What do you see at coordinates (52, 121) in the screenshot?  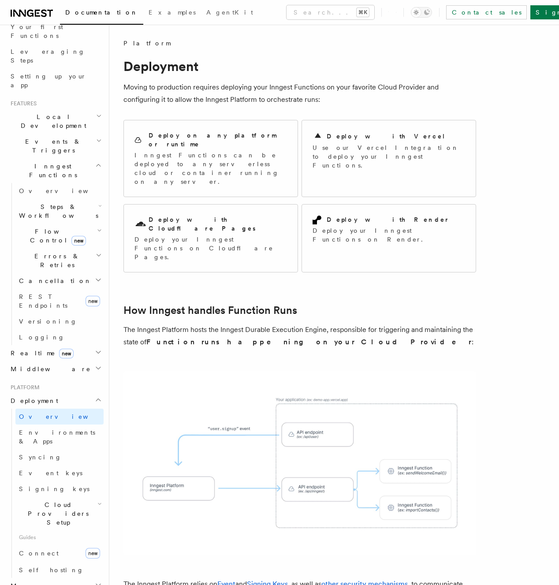 I see `span: Local Development` at bounding box center [52, 121].